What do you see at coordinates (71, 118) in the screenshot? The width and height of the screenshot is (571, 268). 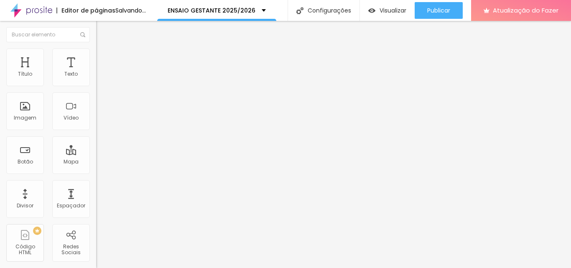 I see `font: Vídeo` at bounding box center [71, 118].